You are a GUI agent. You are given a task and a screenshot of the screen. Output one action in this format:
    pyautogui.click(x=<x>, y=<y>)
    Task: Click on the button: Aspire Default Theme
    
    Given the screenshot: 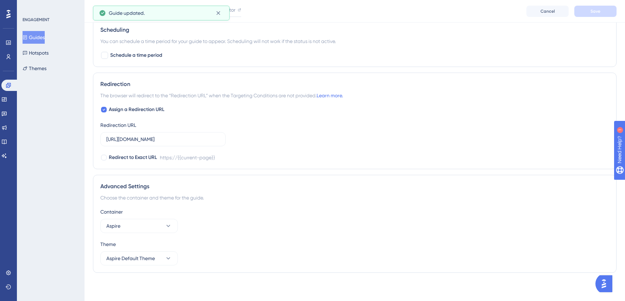 What is the action you would take?
    pyautogui.click(x=139, y=258)
    